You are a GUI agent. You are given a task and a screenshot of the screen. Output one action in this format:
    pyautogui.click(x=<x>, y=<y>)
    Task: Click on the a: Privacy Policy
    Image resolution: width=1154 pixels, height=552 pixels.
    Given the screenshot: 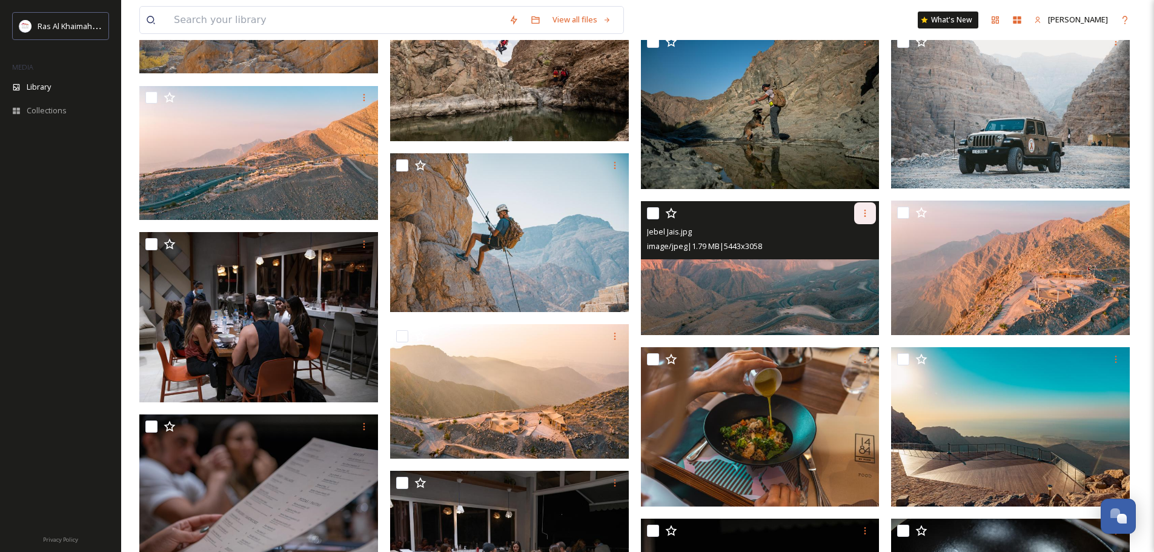 What is the action you would take?
    pyautogui.click(x=61, y=538)
    